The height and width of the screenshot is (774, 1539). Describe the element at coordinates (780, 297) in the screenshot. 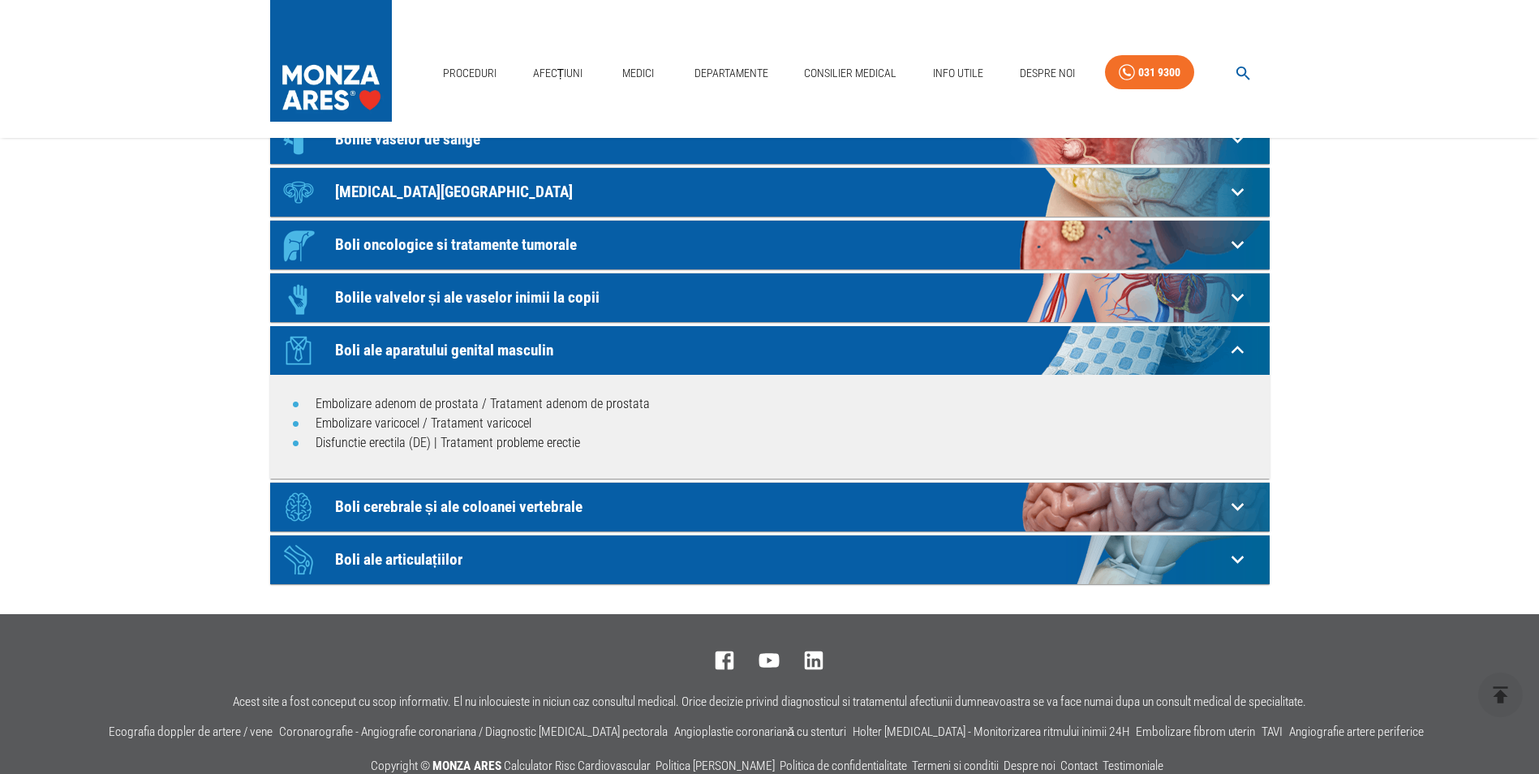

I see `p: Bolile valvelor și ale vaselor inimii la copii` at that location.